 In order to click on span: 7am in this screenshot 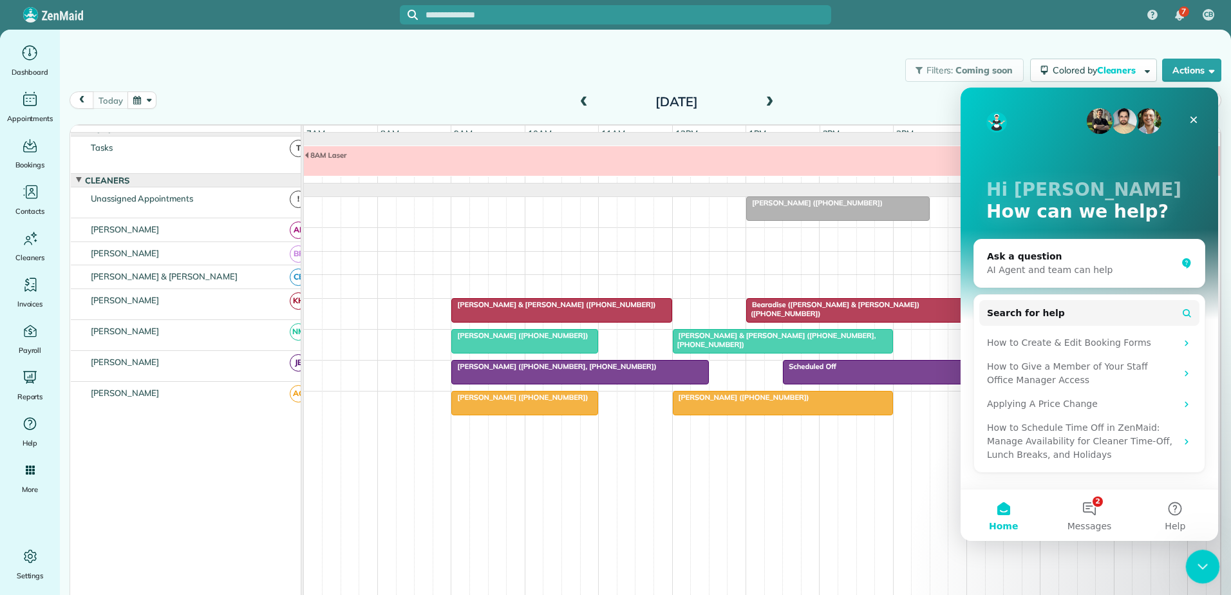, I will do `click(315, 133)`.